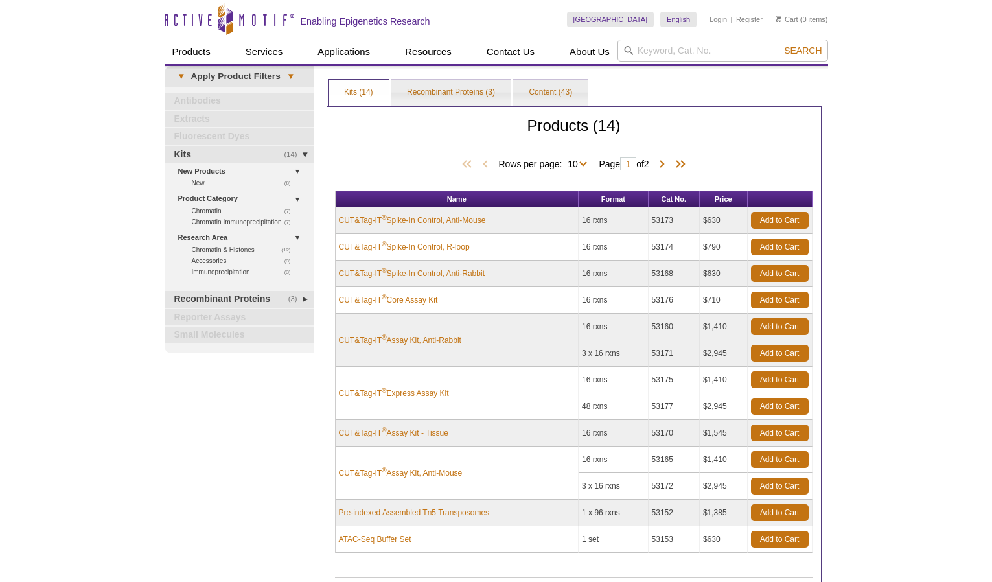 This screenshot has height=582, width=992. Describe the element at coordinates (239, 317) in the screenshot. I see `a: Reporter Assays` at that location.